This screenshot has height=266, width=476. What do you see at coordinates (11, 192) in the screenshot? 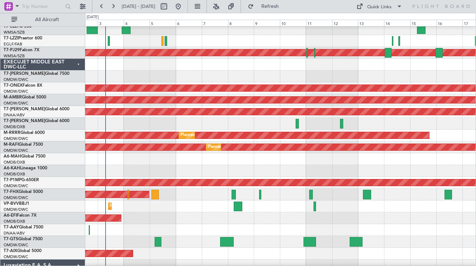
I see `span: T7-FHX` at bounding box center [11, 192].